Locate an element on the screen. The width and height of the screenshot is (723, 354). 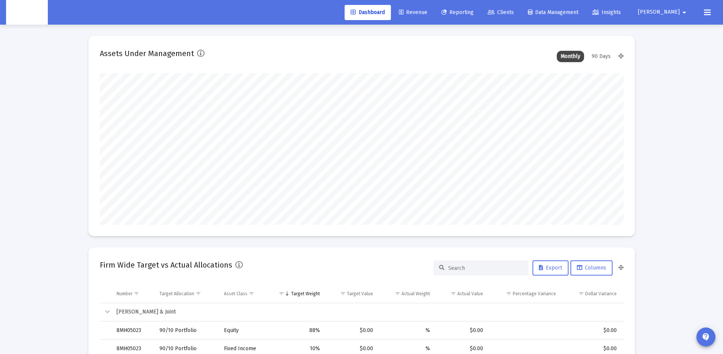
div: Monthly is located at coordinates (570, 57).